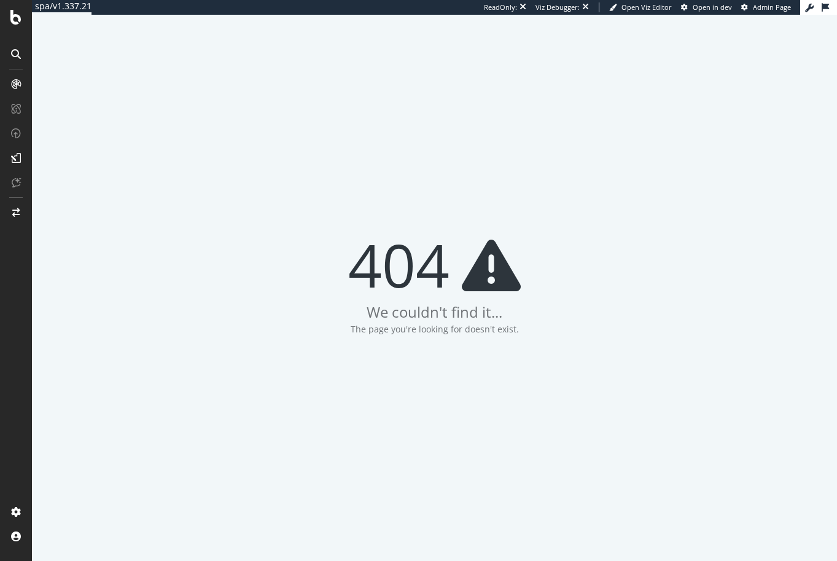 This screenshot has width=837, height=561. Describe the element at coordinates (640, 7) in the screenshot. I see `a: Open Viz Editor` at that location.